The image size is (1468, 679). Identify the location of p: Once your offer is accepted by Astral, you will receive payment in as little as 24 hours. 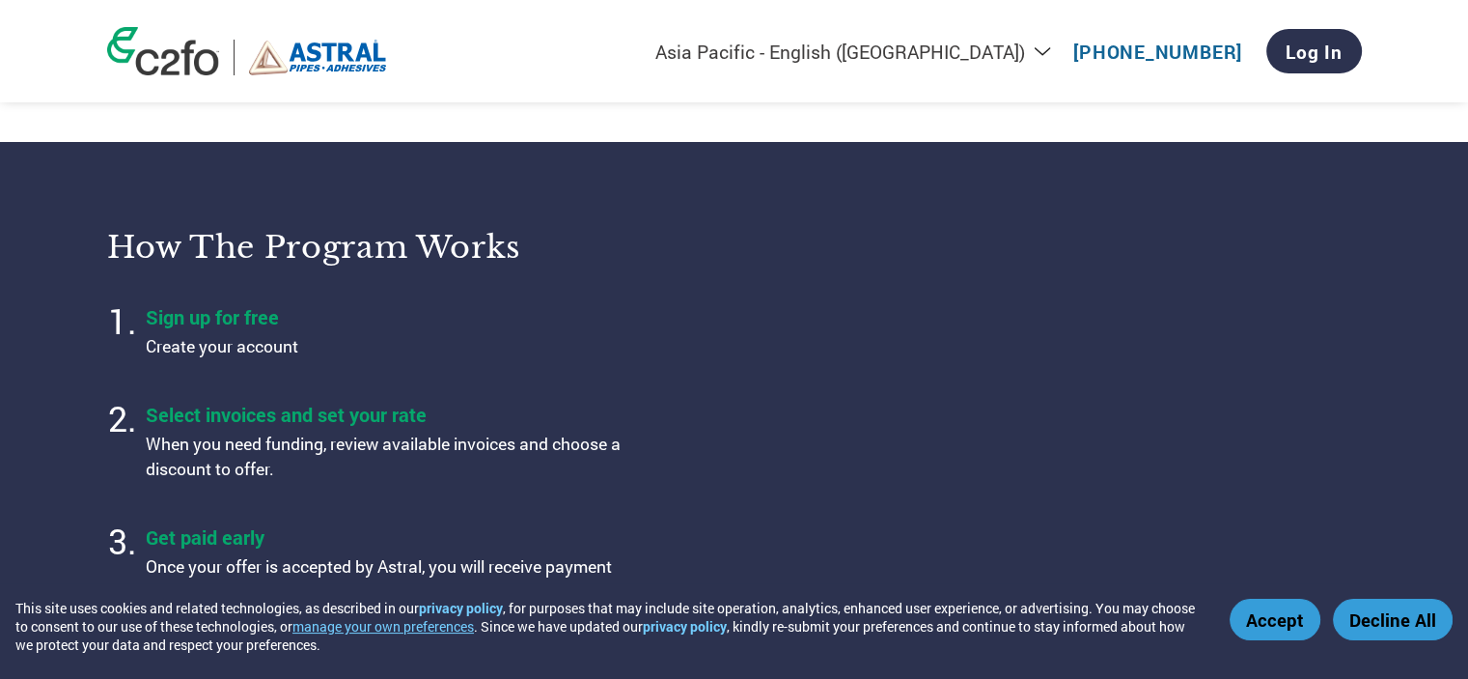
(387, 579).